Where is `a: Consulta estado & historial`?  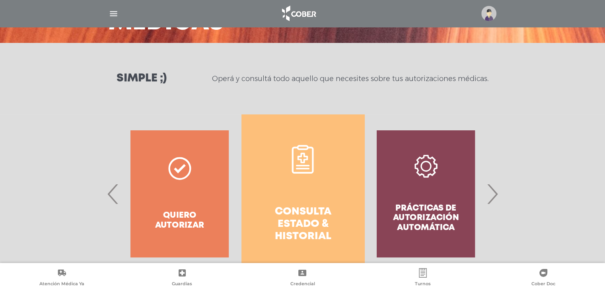 a: Consulta estado & historial is located at coordinates (303, 194).